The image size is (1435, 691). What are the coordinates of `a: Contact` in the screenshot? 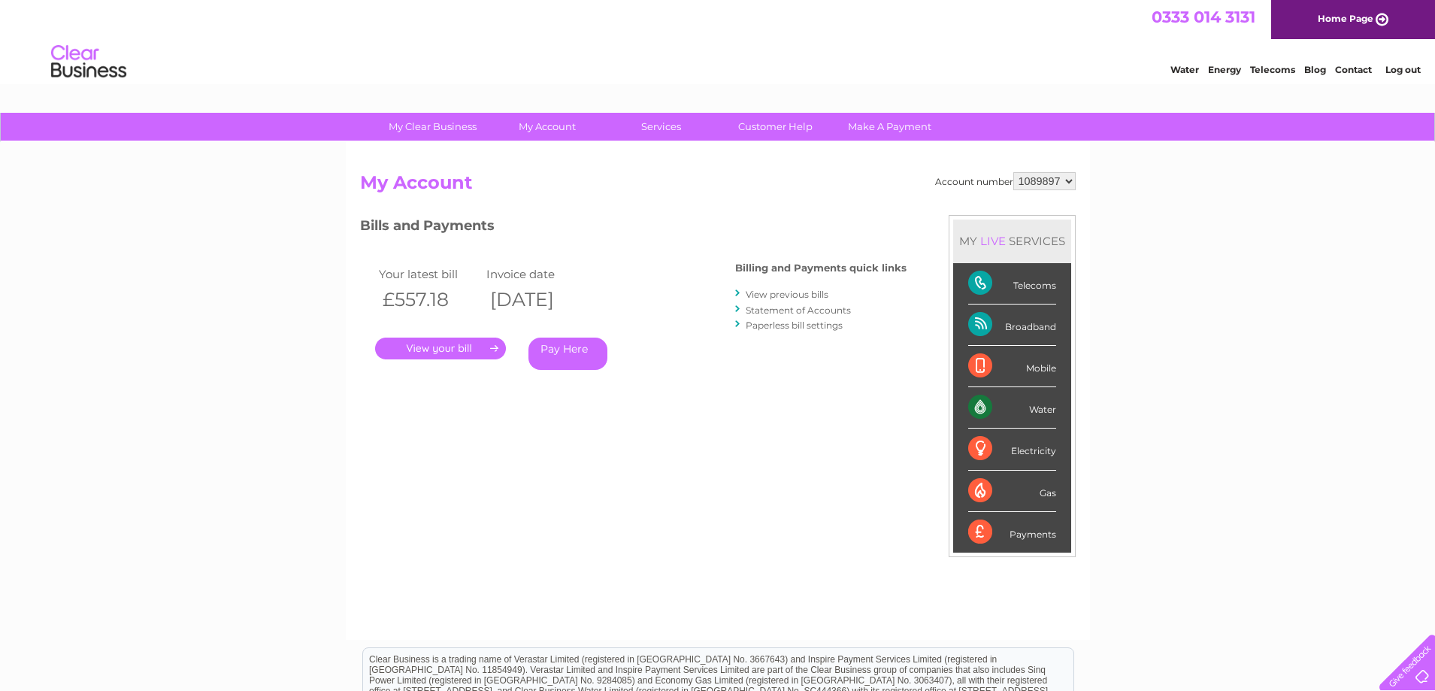 It's located at (1353, 69).